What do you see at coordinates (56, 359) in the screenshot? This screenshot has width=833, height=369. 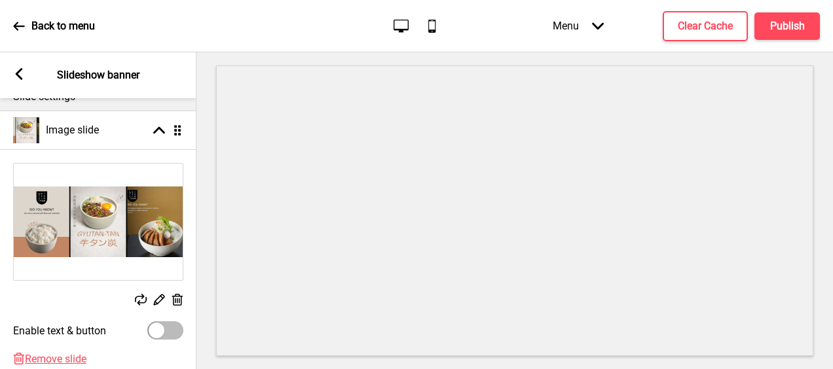 I see `span: Remove slide` at bounding box center [56, 359].